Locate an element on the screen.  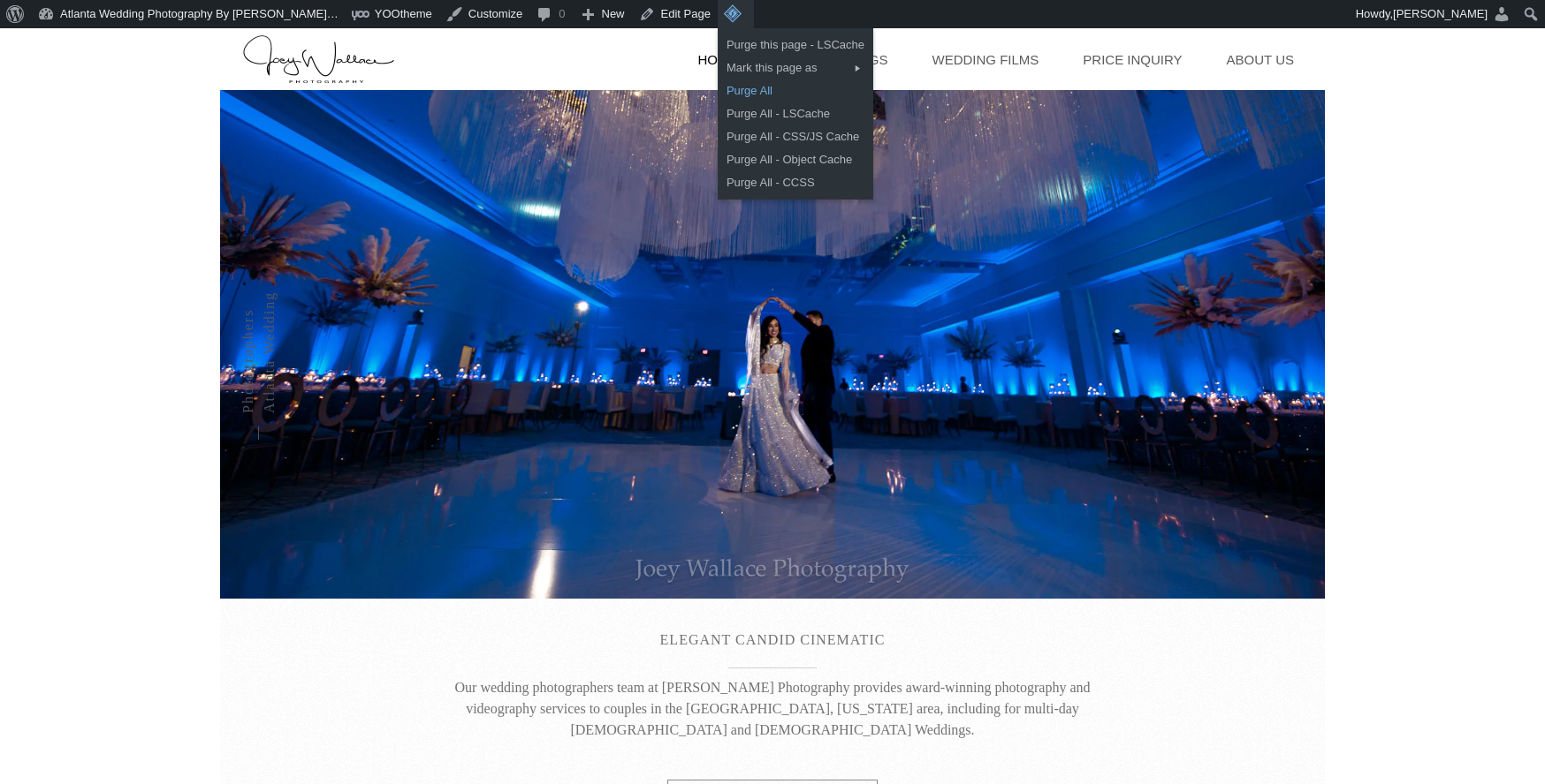
a: Wedding Films is located at coordinates (985, 60).